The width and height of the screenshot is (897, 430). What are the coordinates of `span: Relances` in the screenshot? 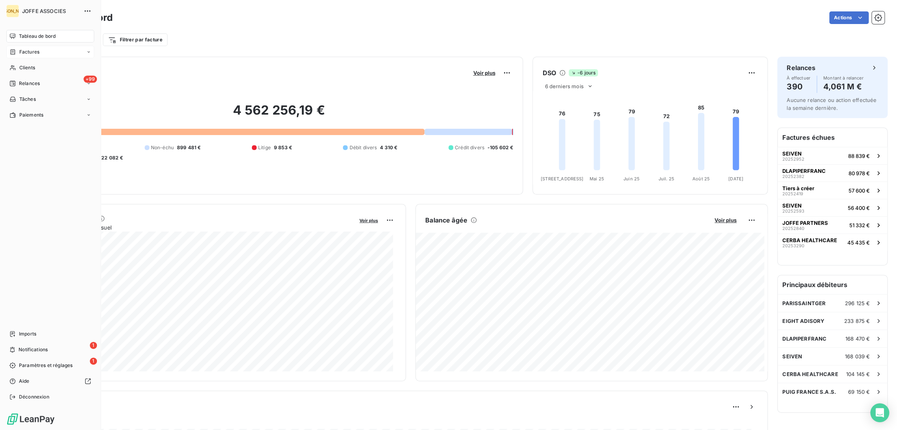 It's located at (29, 84).